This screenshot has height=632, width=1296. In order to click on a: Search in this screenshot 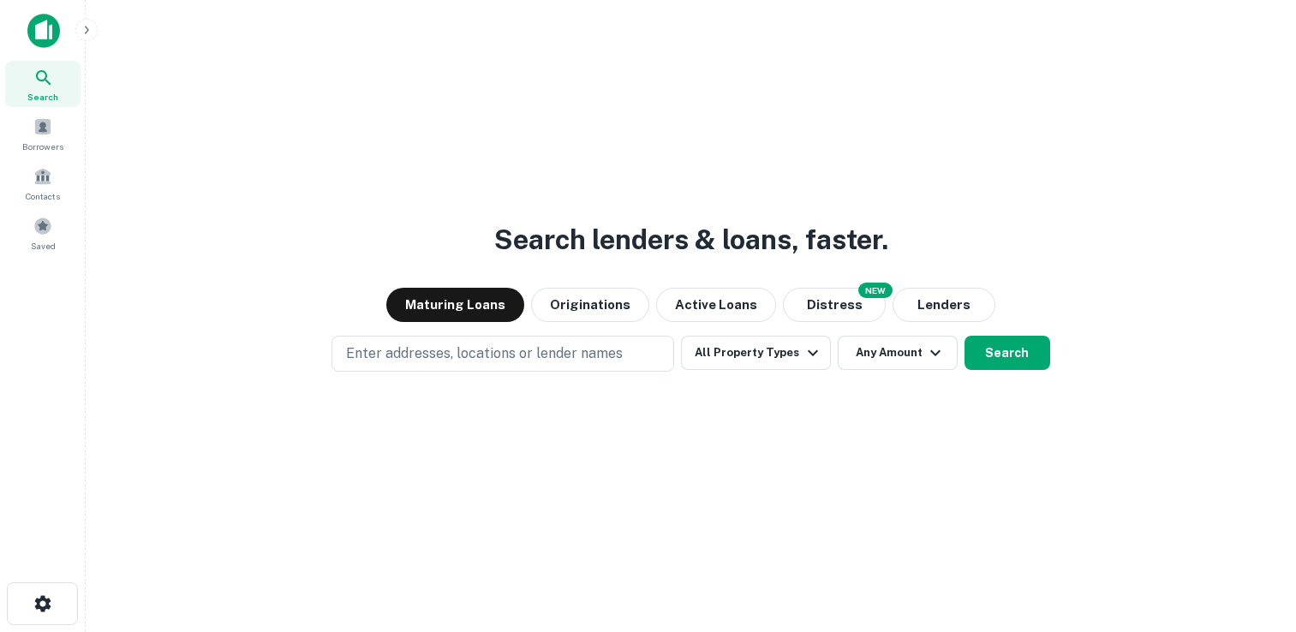, I will do `click(43, 84)`.